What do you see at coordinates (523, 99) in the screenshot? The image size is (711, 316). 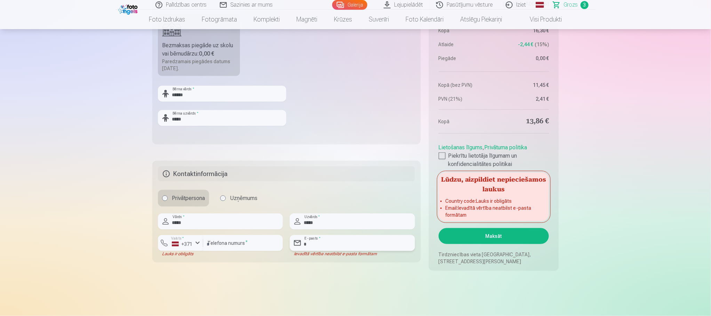 I see `dd: 2,41 €` at bounding box center [523, 99].